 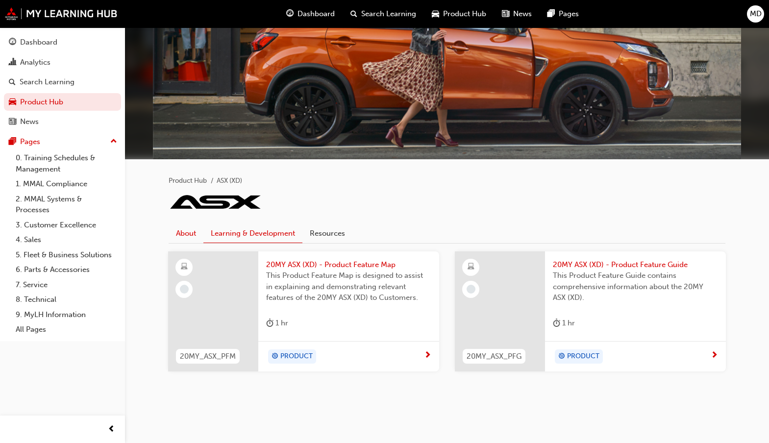 I want to click on a: search-iconSearch Learning, so click(x=383, y=14).